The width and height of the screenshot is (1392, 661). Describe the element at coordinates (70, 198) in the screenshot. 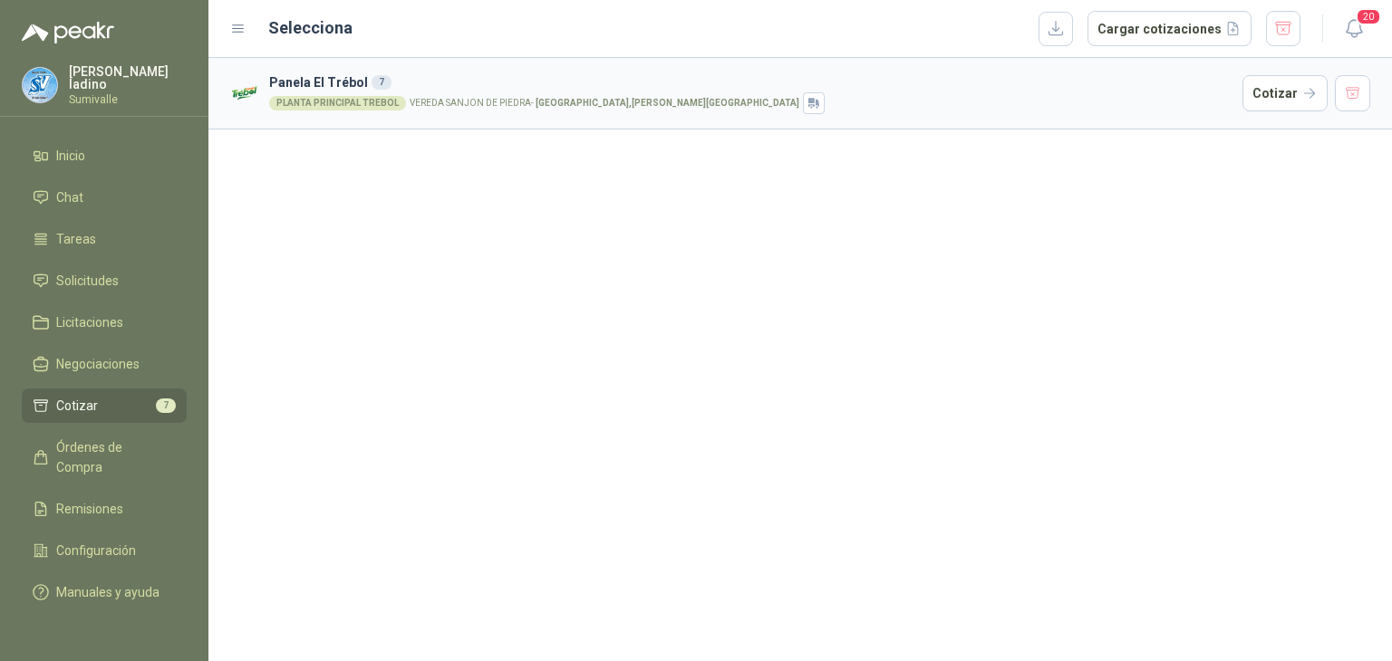

I see `span: Chat` at that location.